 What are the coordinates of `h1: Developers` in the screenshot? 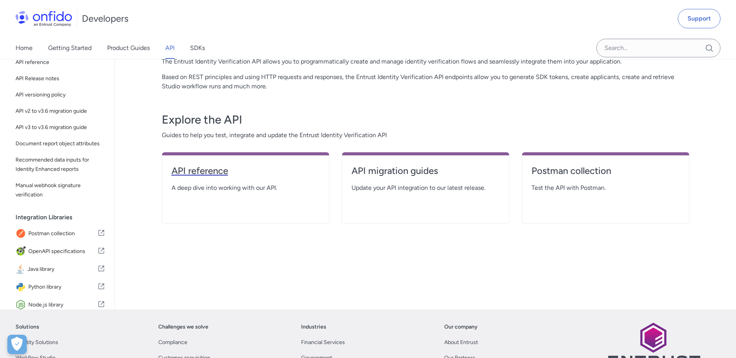 It's located at (105, 19).